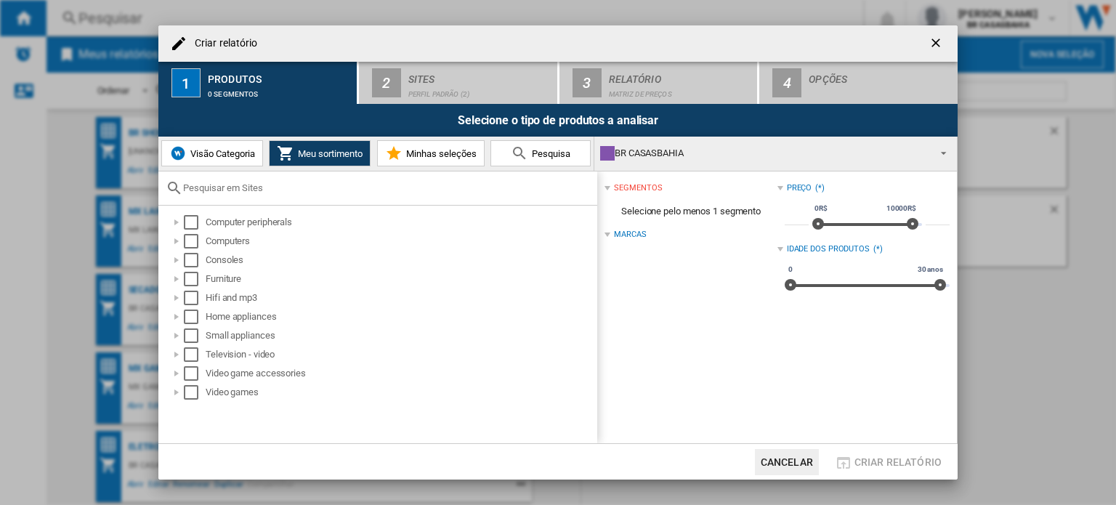  What do you see at coordinates (880, 75) in the screenshot?
I see `div: Opções` at bounding box center [880, 75].